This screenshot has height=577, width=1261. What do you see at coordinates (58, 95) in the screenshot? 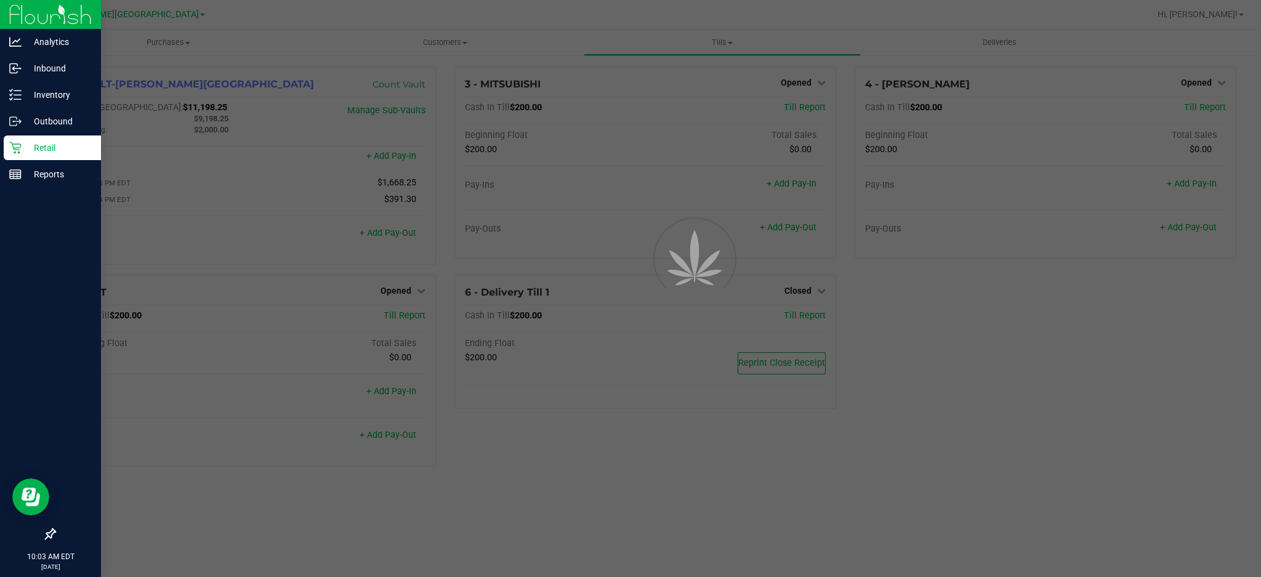
I see `p: Inventory` at bounding box center [58, 95].